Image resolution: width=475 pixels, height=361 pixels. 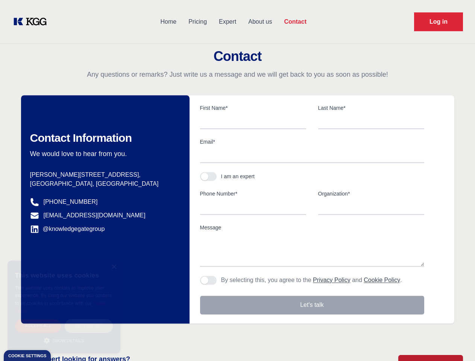 I want to click on div: Show details, so click(x=64, y=340).